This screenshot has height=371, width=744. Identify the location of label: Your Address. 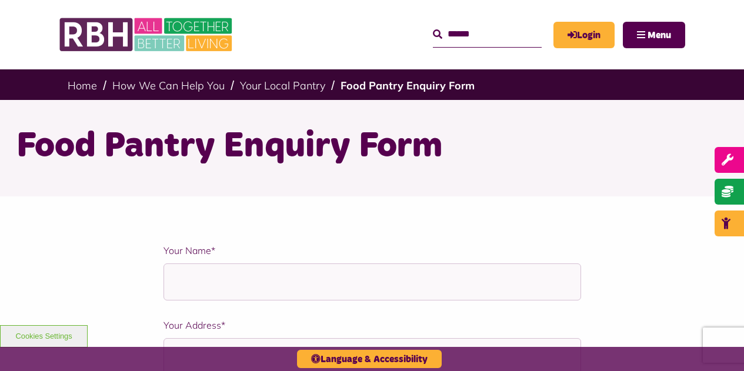
(372, 325).